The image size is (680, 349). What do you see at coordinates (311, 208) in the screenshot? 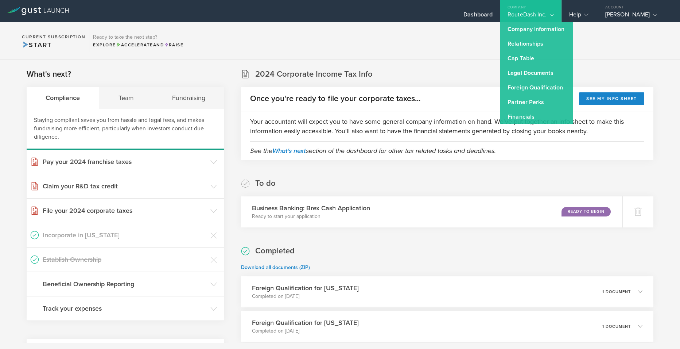
I see `h3: Business Banking: Brex Cash Application` at bounding box center [311, 208].